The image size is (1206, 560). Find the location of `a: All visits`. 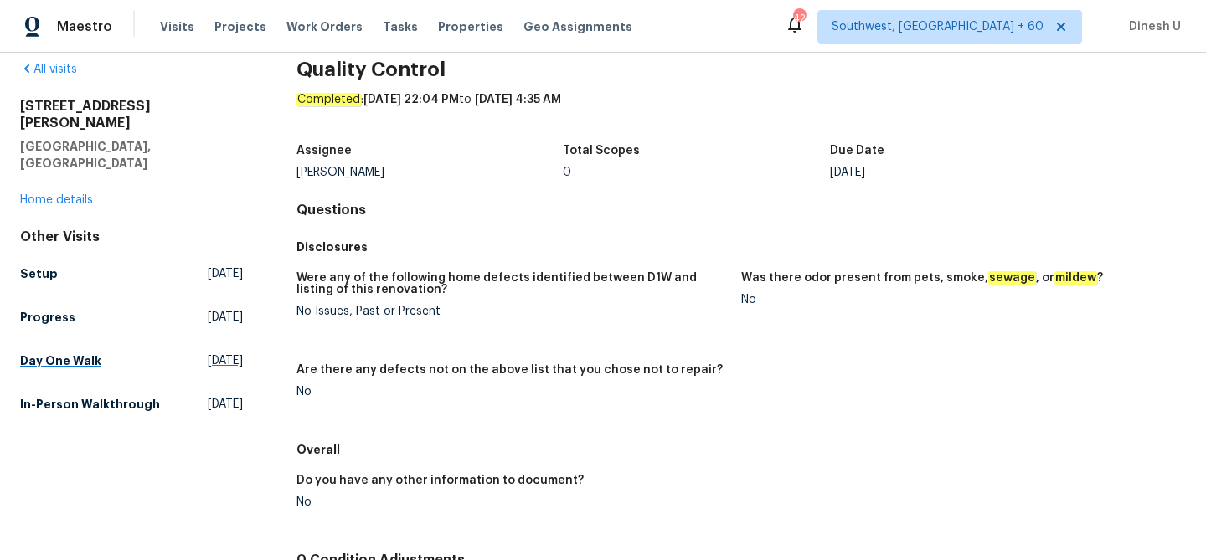

a: All visits is located at coordinates (49, 70).